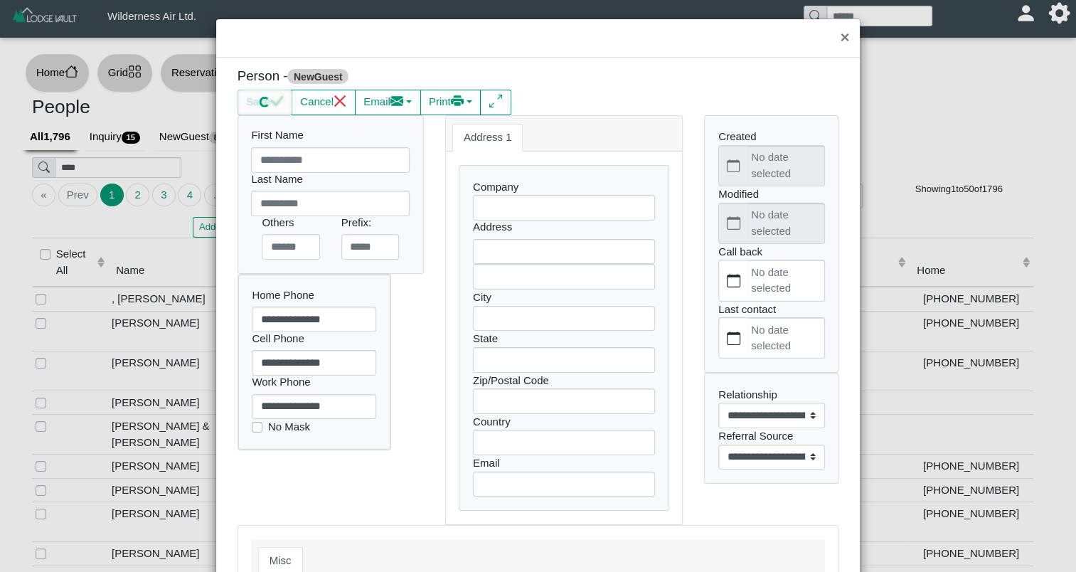 This screenshot has height=572, width=1076. I want to click on svg: envelope fill, so click(397, 101).